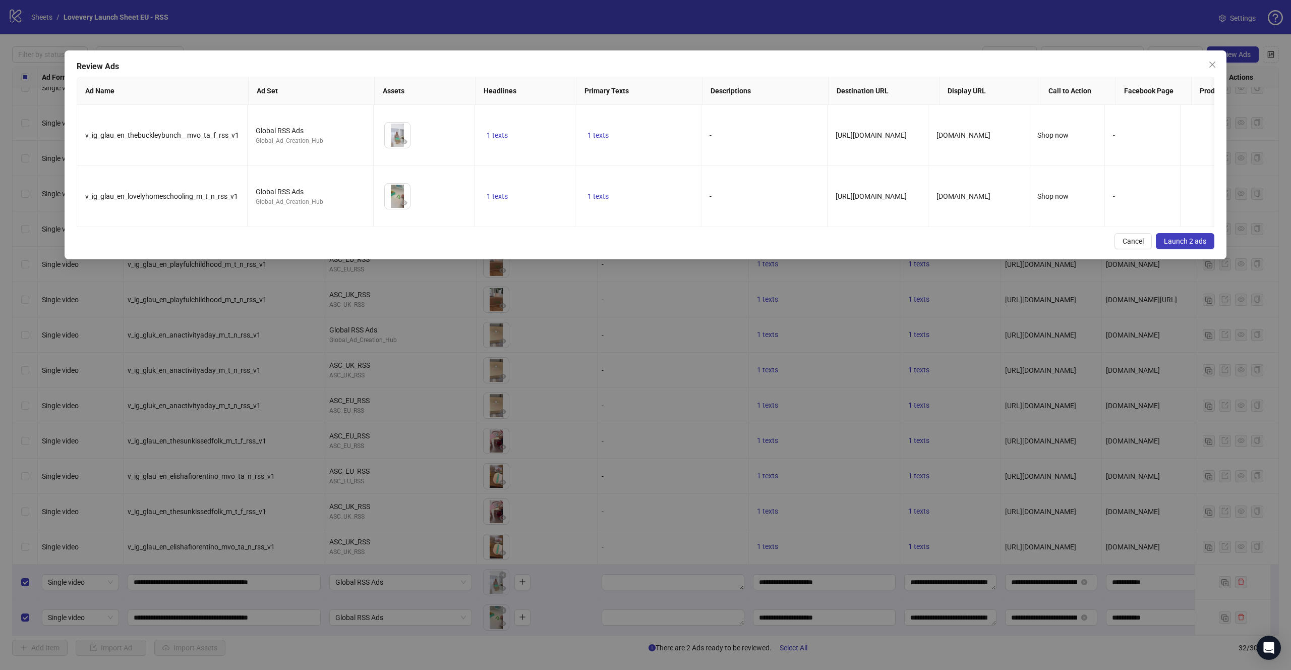  I want to click on span: v_ig_glau_en_lovelyhomeschooling_m_t_n_rss_v1, so click(161, 196).